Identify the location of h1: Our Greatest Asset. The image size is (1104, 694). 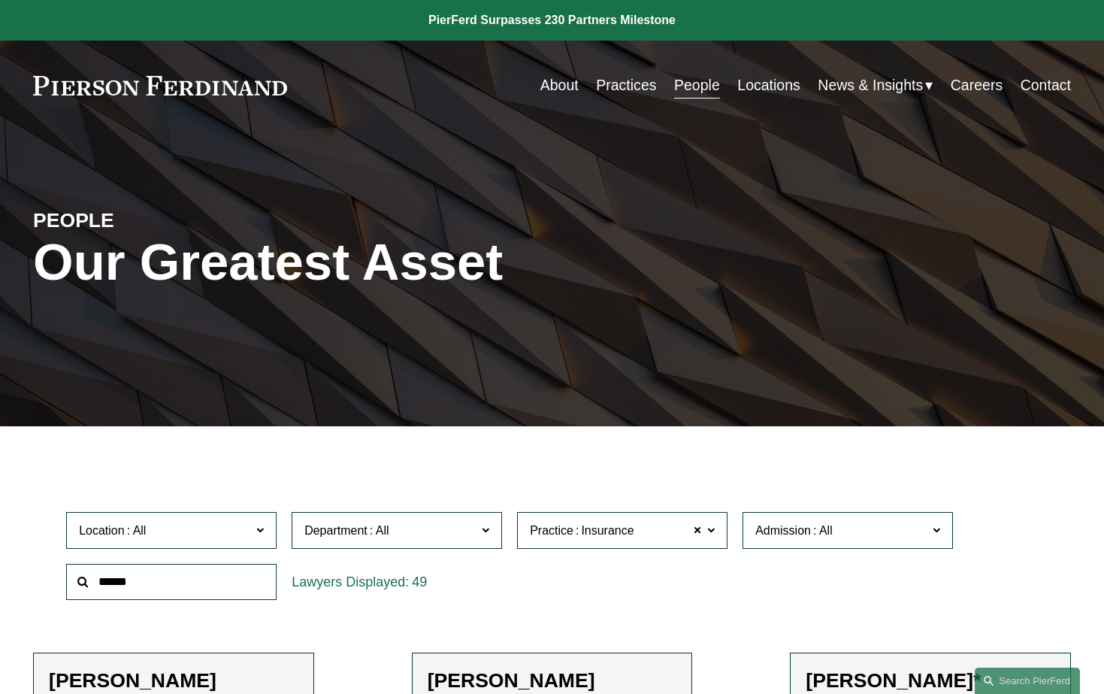
(379, 262).